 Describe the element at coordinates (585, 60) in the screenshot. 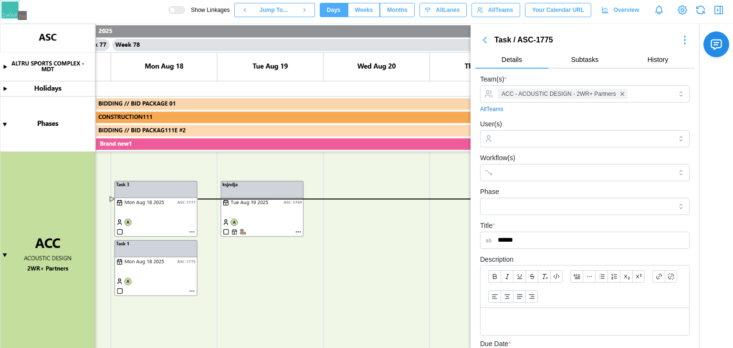

I see `span: Subtasks` at that location.